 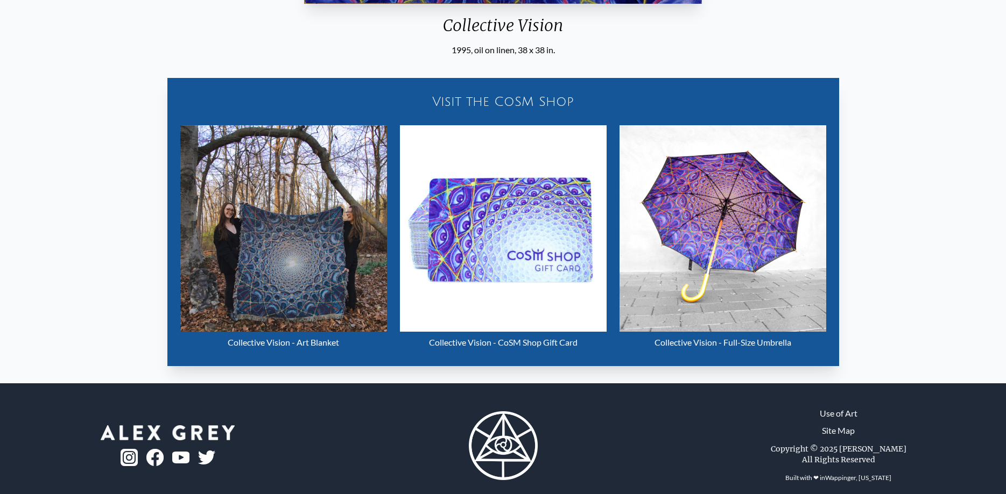 What do you see at coordinates (723, 239) in the screenshot?
I see `a: Collective Vision - Full-Size Umbrella` at bounding box center [723, 239].